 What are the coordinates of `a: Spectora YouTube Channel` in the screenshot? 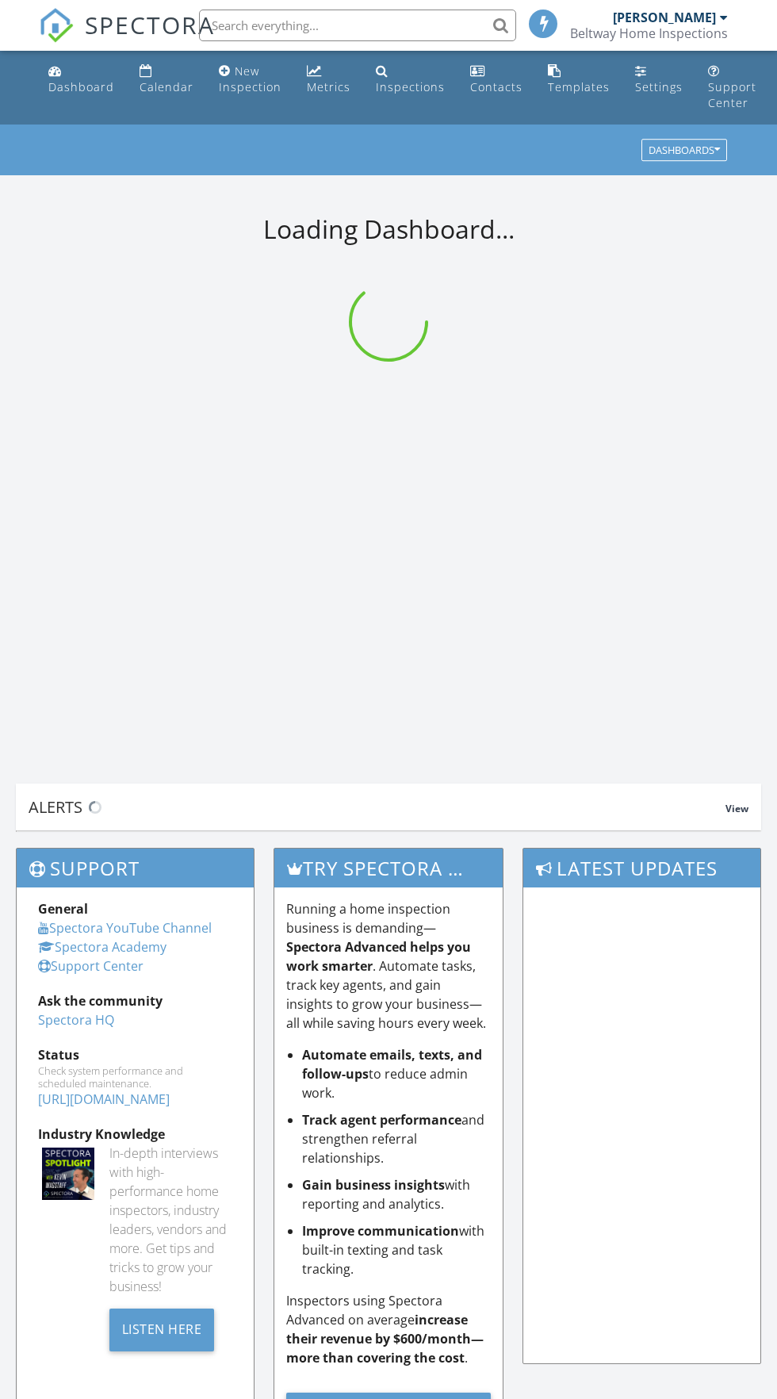 It's located at (125, 928).